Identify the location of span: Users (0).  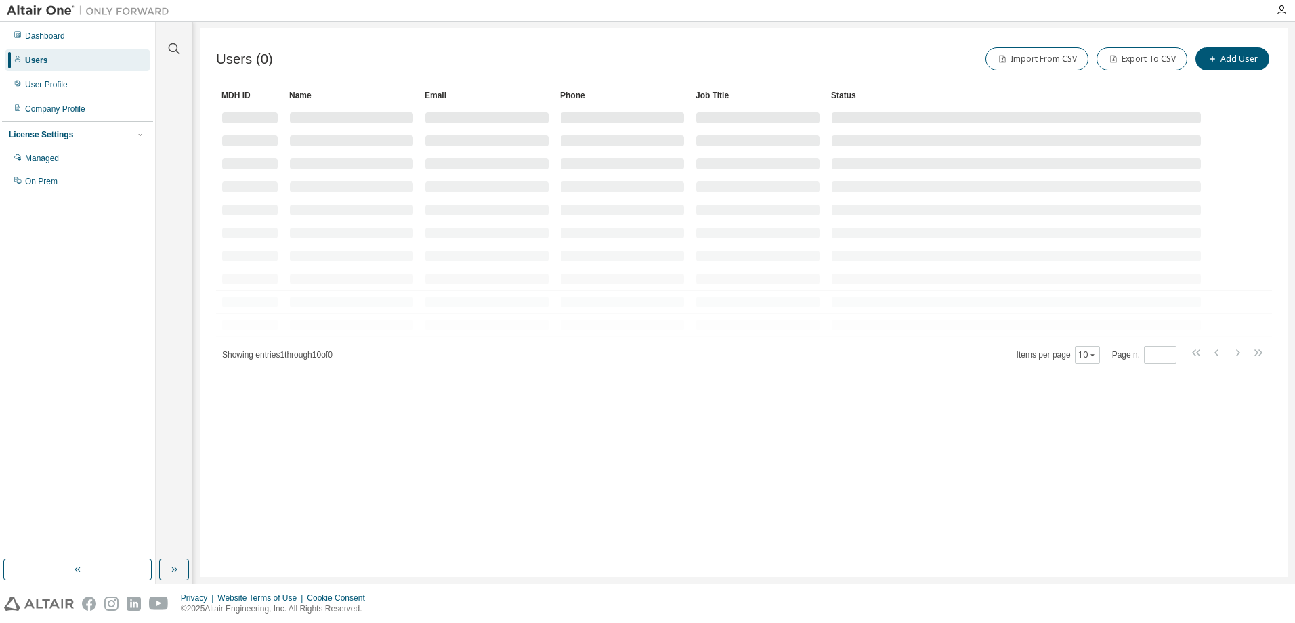
(244, 59).